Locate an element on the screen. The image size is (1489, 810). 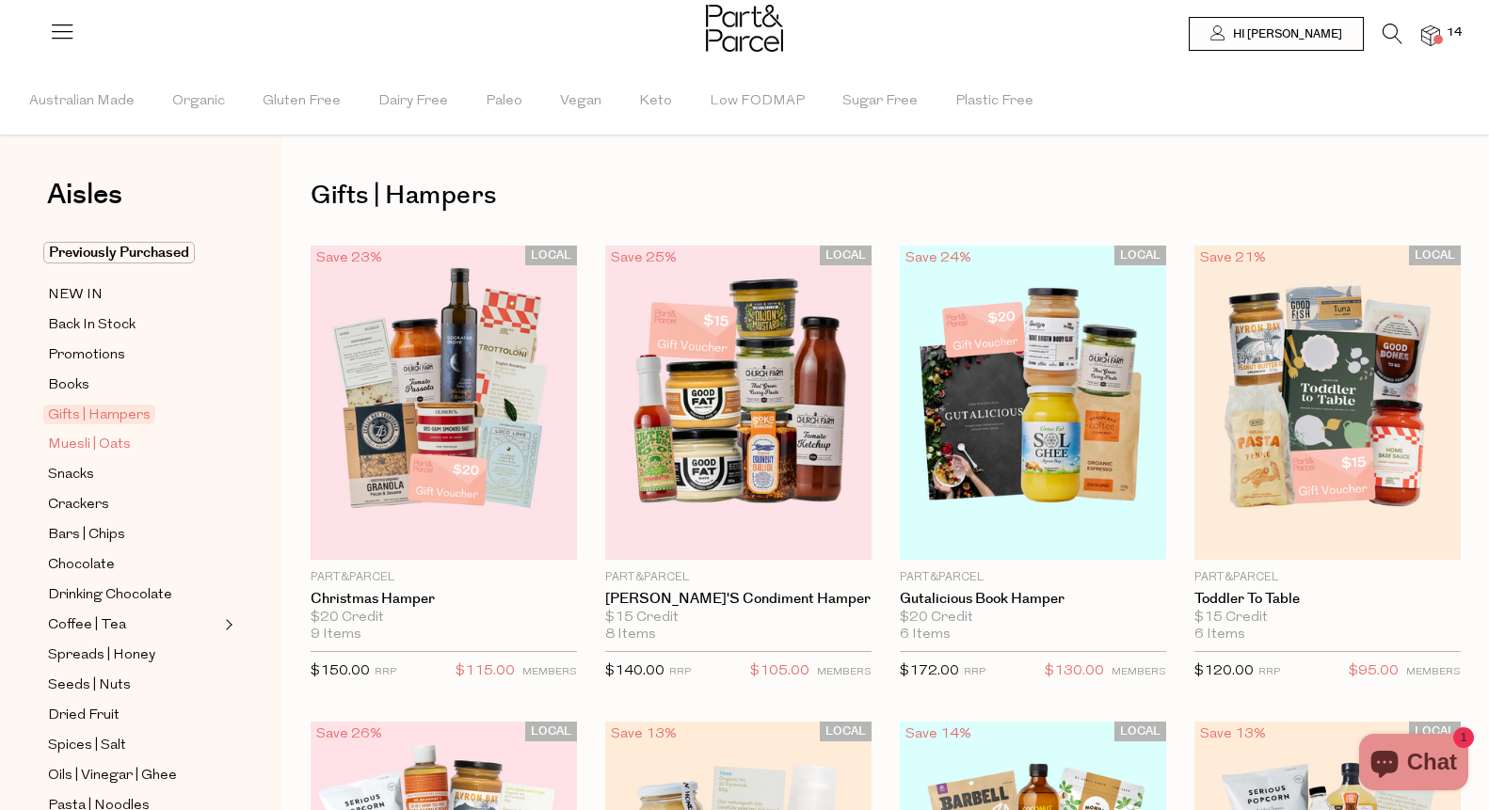
a: Aisles is located at coordinates (85, 204).